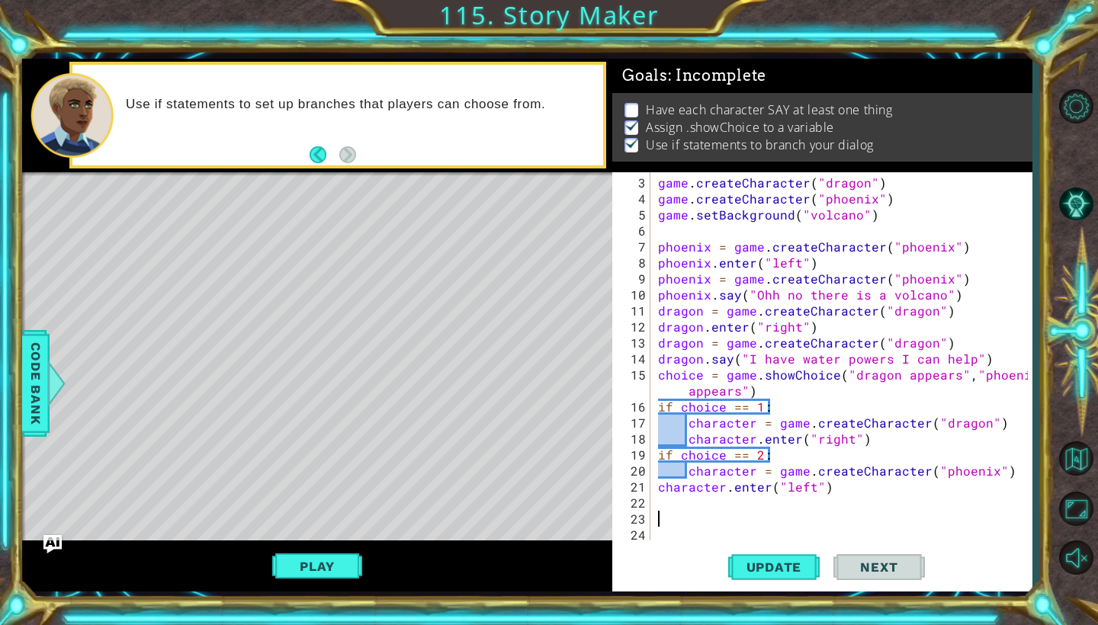 The height and width of the screenshot is (625, 1098). What do you see at coordinates (1076, 459) in the screenshot?
I see `a: Back to Map` at bounding box center [1076, 459].